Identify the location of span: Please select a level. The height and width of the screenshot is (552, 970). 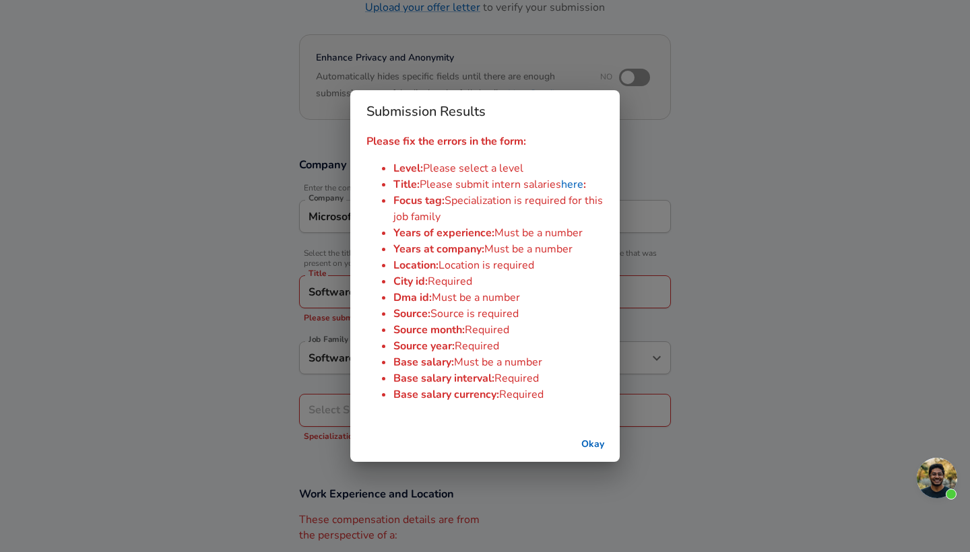
(473, 168).